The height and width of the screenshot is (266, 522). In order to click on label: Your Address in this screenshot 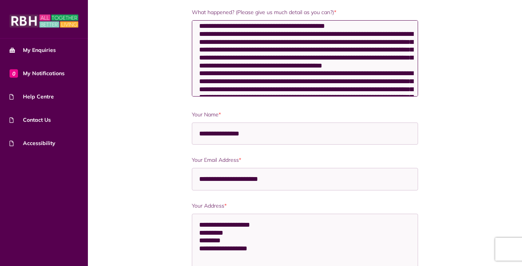, I will do `click(305, 206)`.